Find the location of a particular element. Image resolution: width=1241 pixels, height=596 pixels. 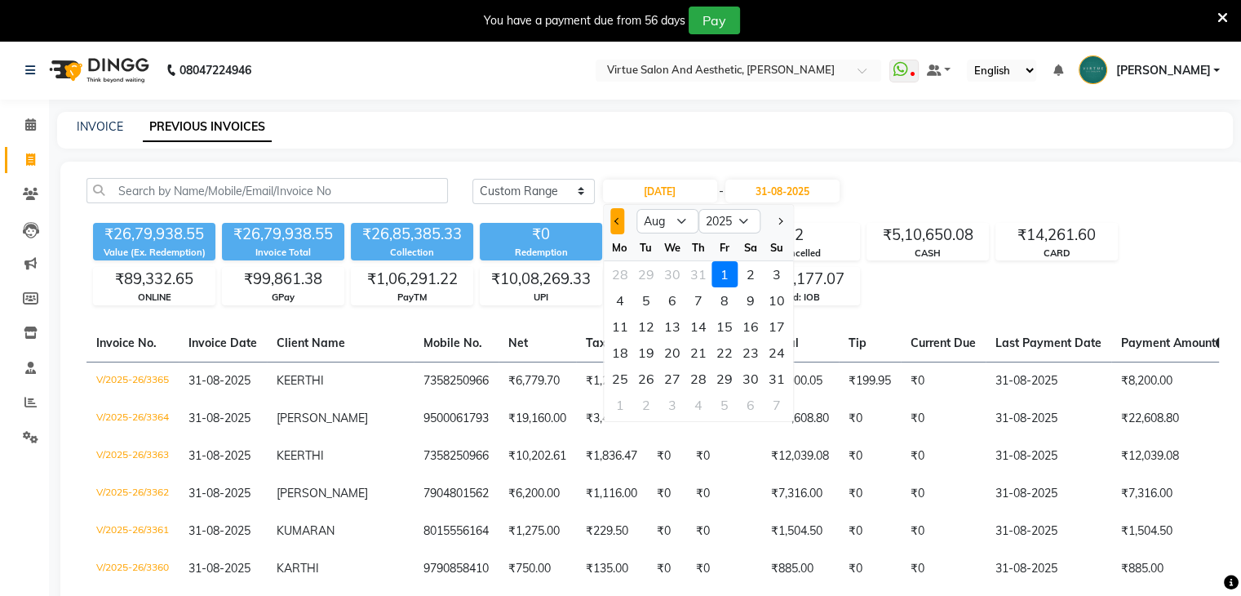

div: 30 is located at coordinates (751, 379).